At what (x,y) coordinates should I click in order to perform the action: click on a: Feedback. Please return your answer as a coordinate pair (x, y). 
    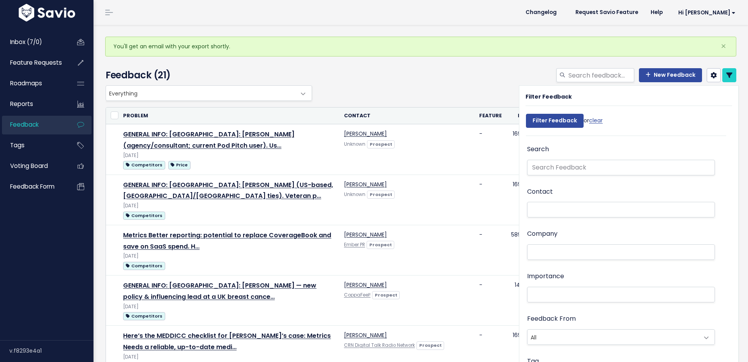
    Looking at the image, I should click on (33, 125).